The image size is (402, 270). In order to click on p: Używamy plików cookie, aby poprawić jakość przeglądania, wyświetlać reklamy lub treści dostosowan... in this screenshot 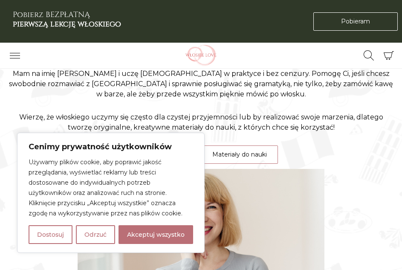, I will do `click(111, 187)`.